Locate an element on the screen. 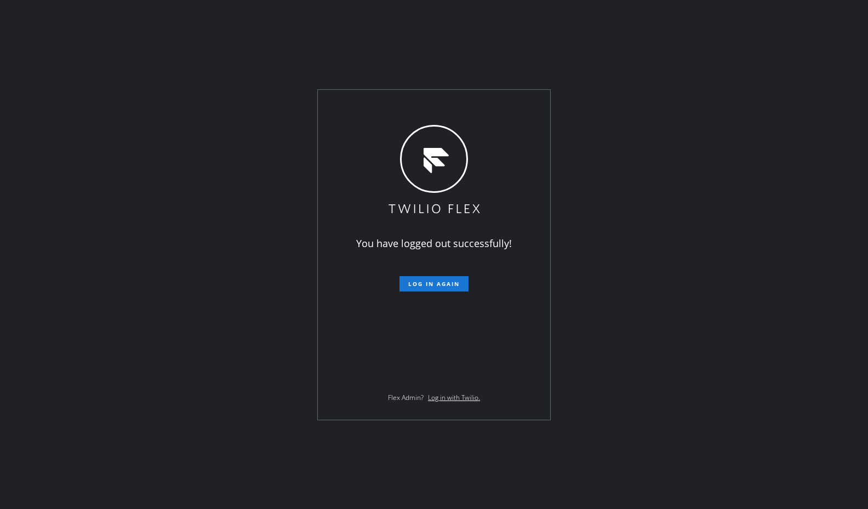 Image resolution: width=868 pixels, height=509 pixels. span: You have logged out successfully! is located at coordinates (434, 243).